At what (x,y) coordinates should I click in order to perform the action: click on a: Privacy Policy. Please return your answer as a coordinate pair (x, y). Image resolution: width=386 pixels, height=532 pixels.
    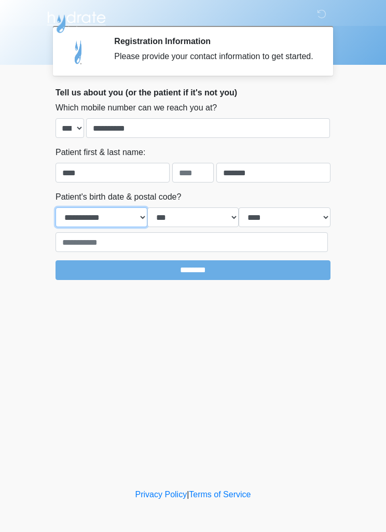
    Looking at the image, I should click on (161, 494).